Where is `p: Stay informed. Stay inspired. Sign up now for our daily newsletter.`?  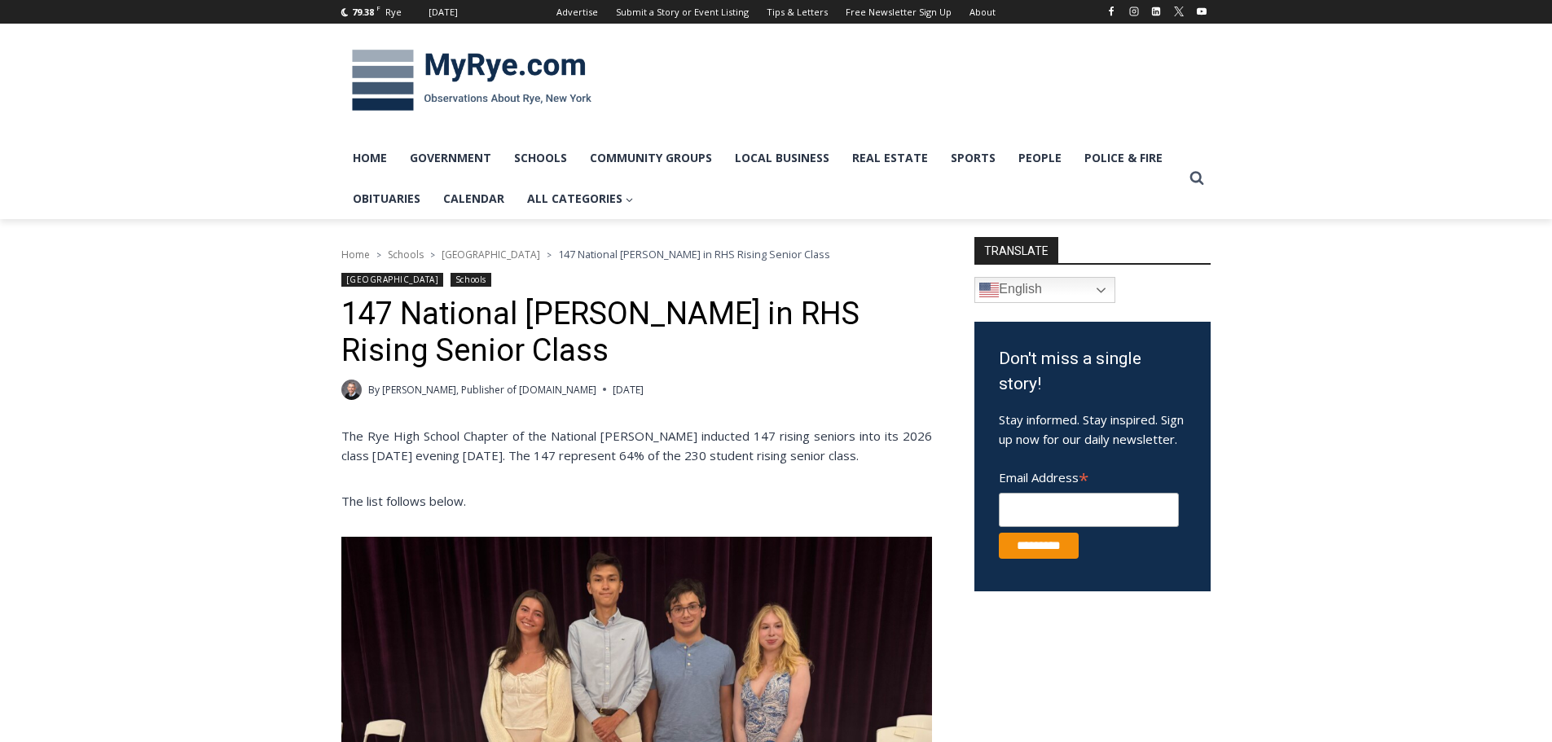
p: Stay informed. Stay inspired. Sign up now for our daily newsletter. is located at coordinates (1093, 429).